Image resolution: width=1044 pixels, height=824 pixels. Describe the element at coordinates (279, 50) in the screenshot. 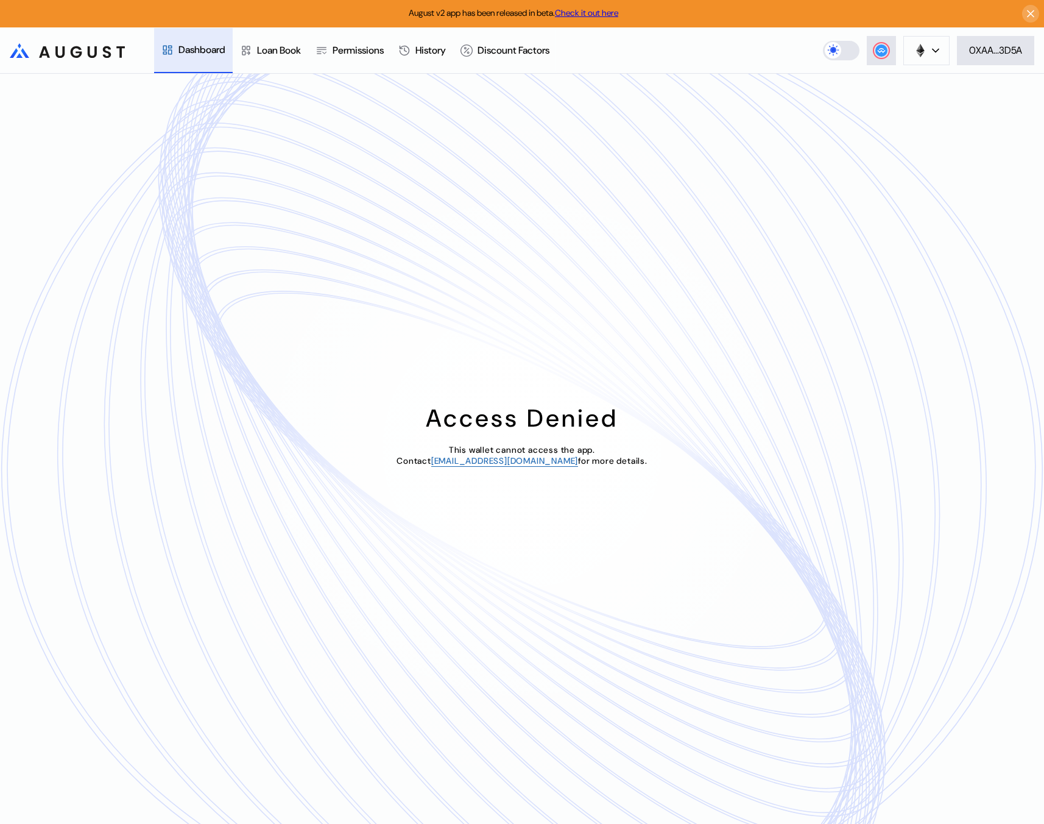

I see `div: Loan Book` at that location.